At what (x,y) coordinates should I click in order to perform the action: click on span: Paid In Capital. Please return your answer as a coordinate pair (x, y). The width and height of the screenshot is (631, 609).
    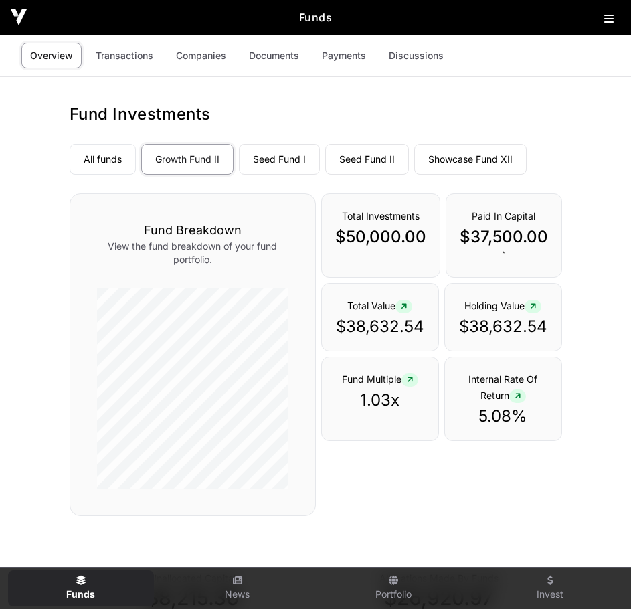
    Looking at the image, I should click on (503, 215).